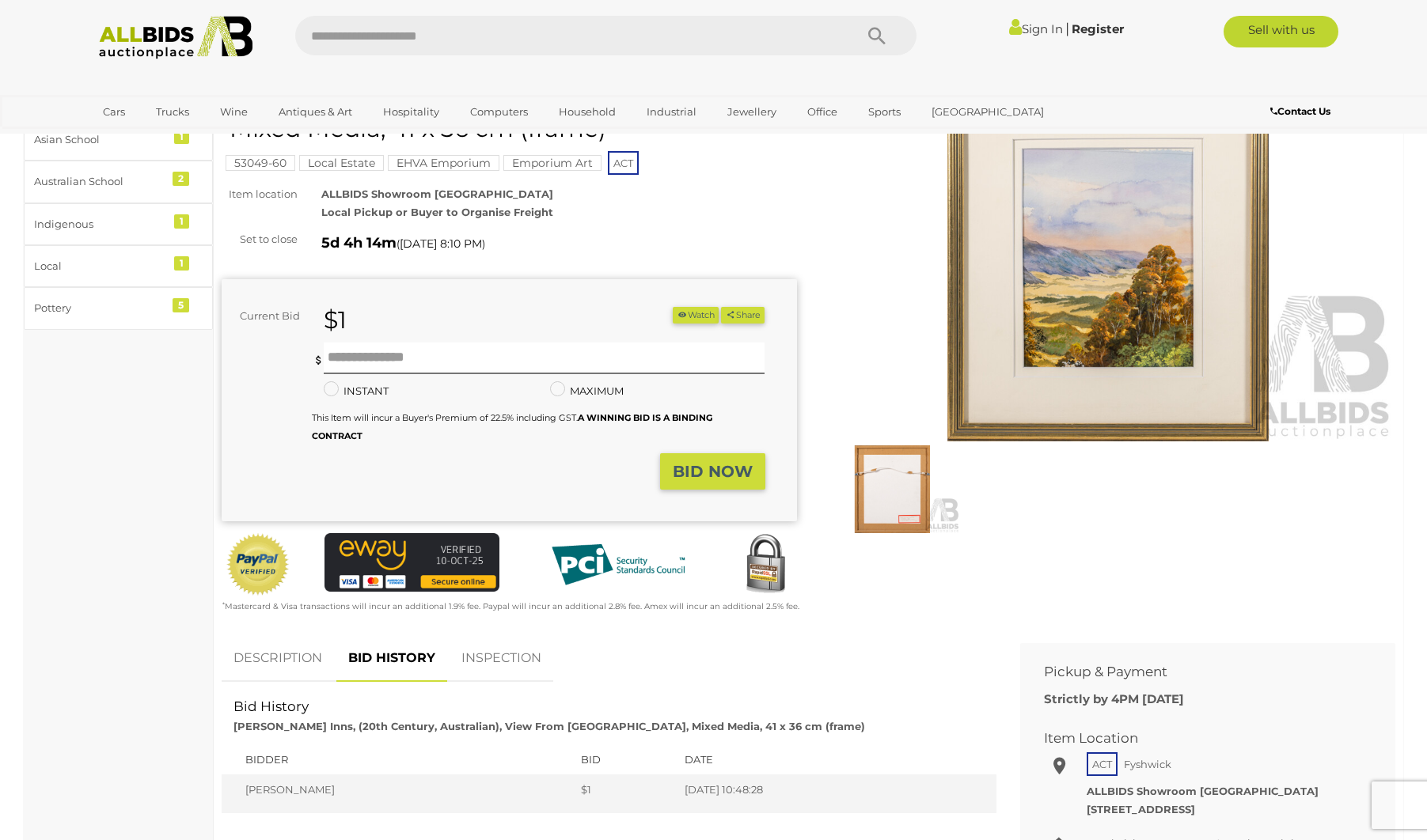 The height and width of the screenshot is (840, 1427). I want to click on a: INSPECTION, so click(501, 658).